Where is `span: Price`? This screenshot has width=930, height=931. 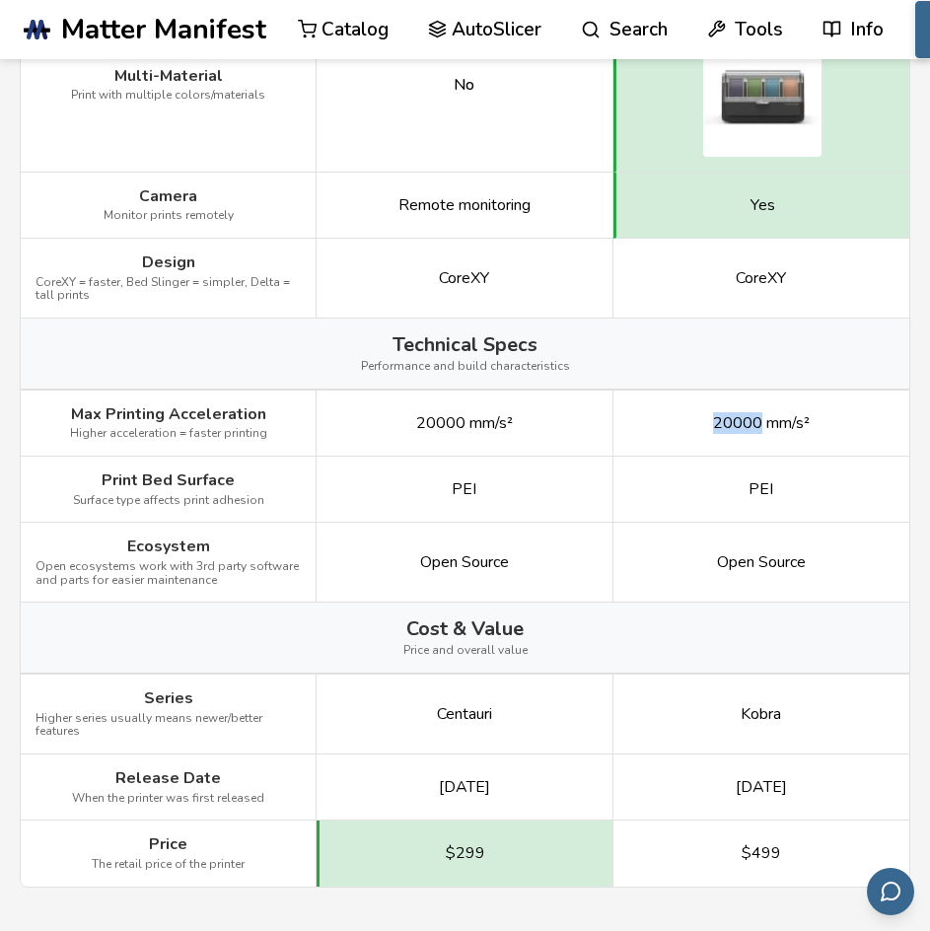 span: Price is located at coordinates (168, 844).